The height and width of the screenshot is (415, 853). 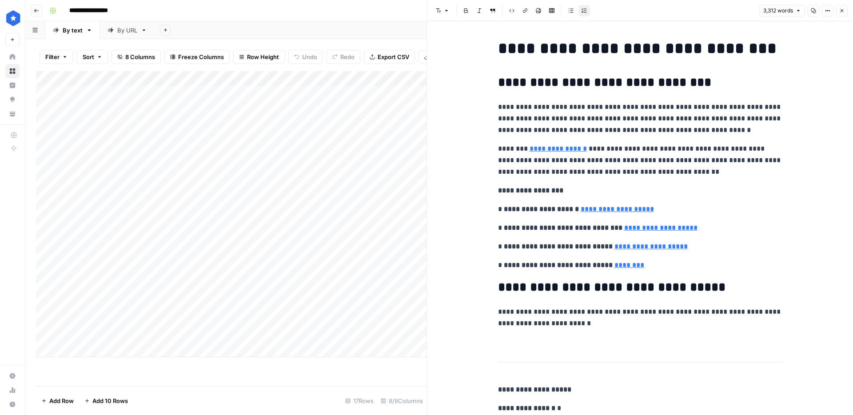 I want to click on button: Redo, so click(x=344, y=57).